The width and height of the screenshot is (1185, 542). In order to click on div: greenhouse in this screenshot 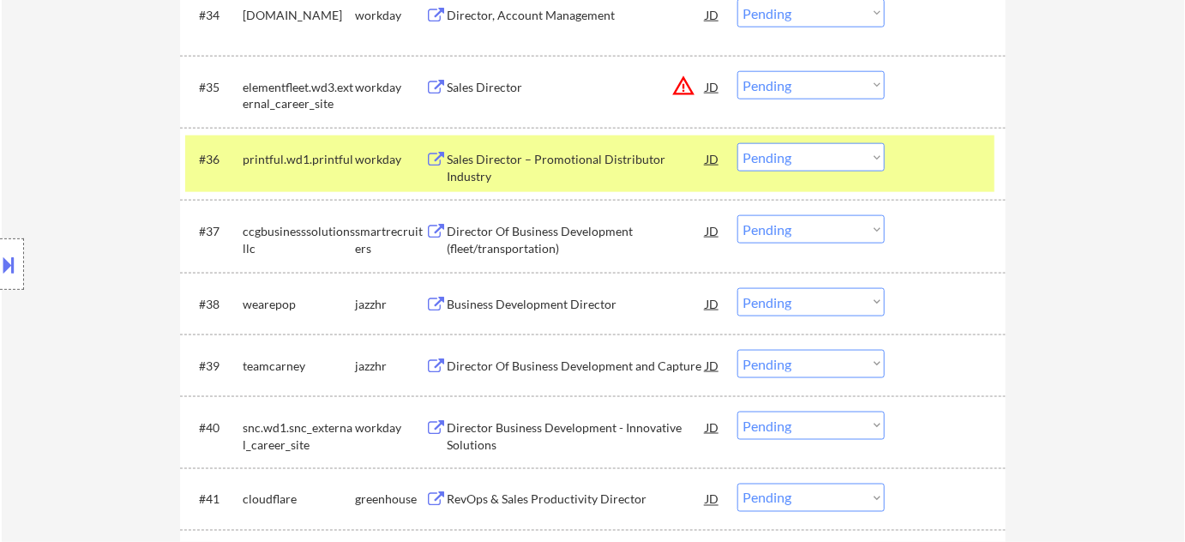, I will do `click(390, 500)`.